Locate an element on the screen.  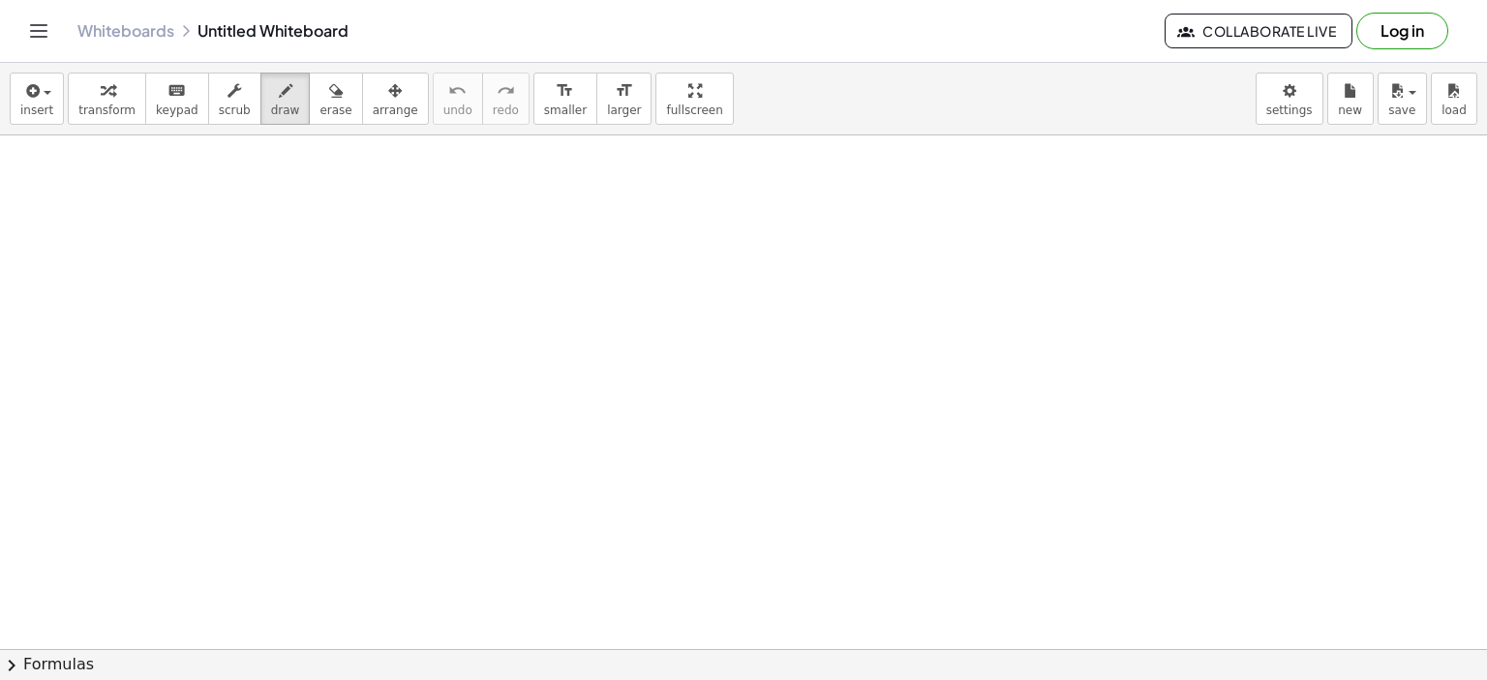
button: undoundo is located at coordinates (458, 99).